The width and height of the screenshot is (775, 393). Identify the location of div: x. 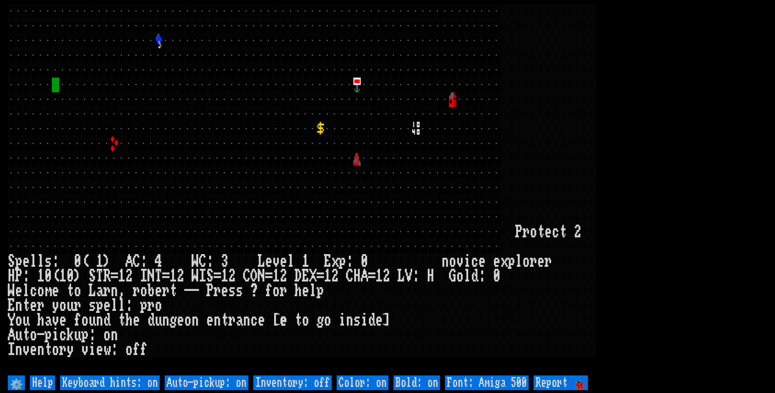
(504, 261).